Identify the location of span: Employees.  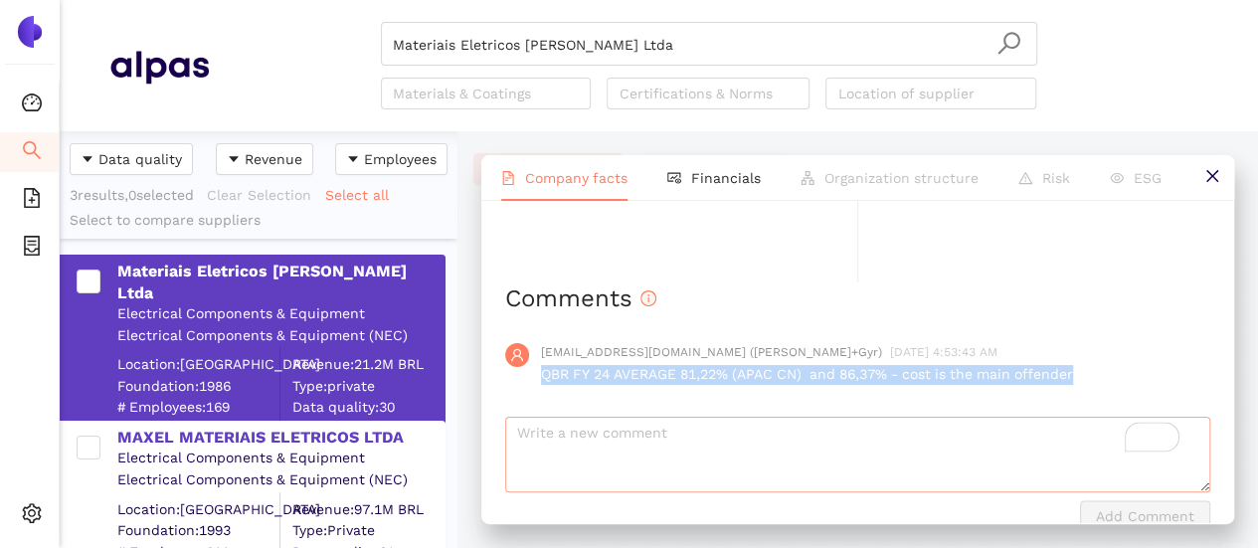
(400, 159).